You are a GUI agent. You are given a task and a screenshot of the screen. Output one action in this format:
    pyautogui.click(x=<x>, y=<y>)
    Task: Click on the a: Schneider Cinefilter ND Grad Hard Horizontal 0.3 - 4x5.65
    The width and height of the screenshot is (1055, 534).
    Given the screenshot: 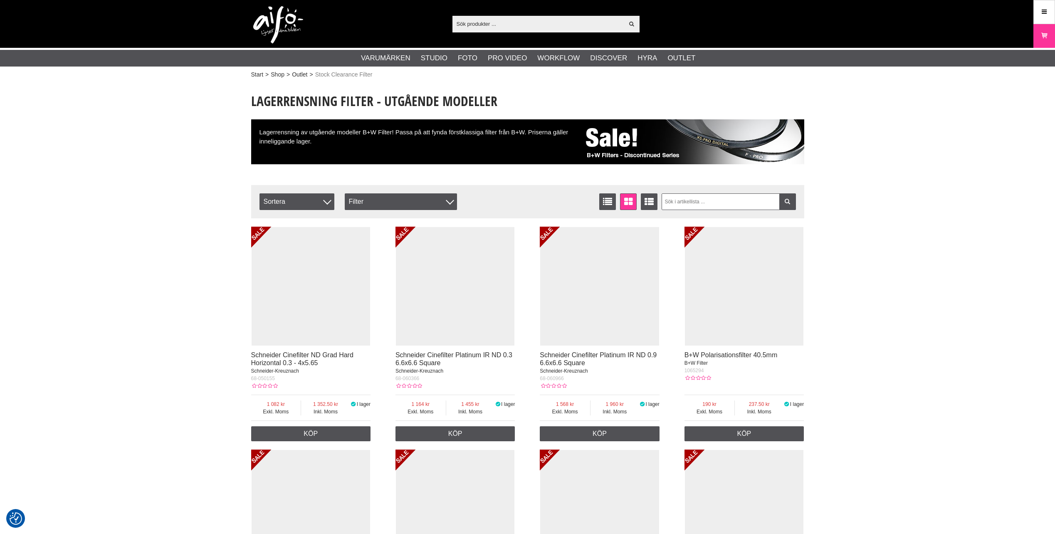 What is the action you would take?
    pyautogui.click(x=302, y=359)
    